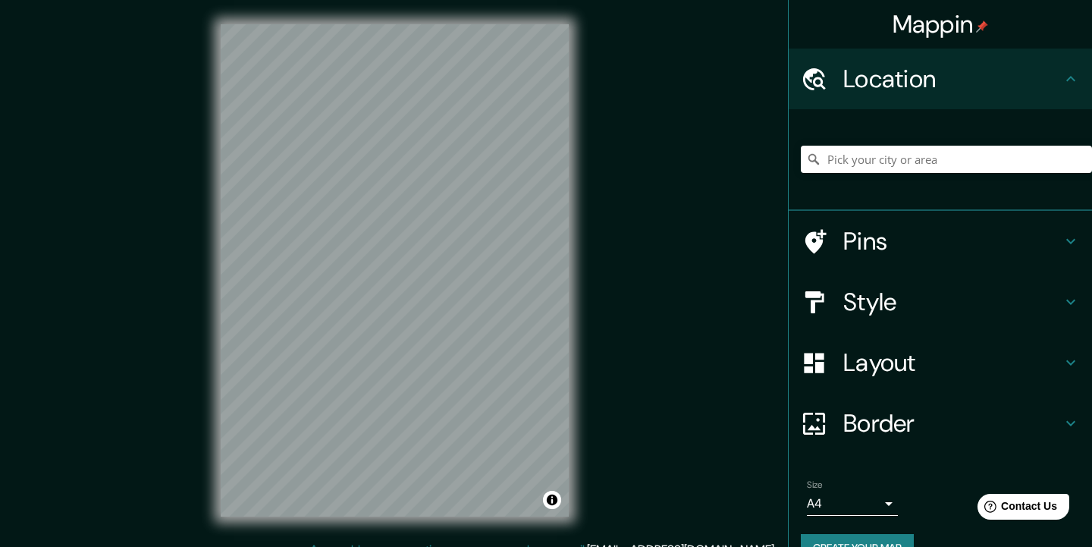 Image resolution: width=1092 pixels, height=547 pixels. What do you see at coordinates (953, 79) in the screenshot?
I see `h4: Location` at bounding box center [953, 79].